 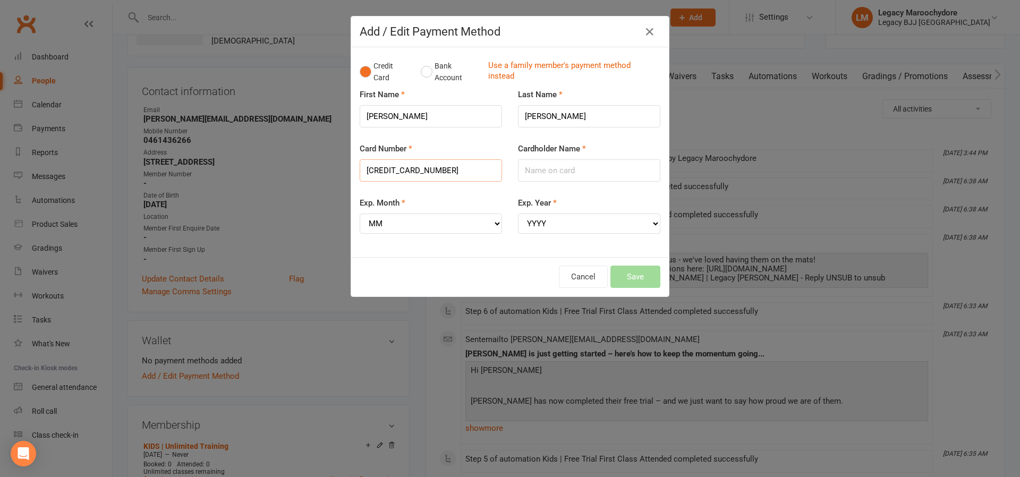 What do you see at coordinates (584, 277) in the screenshot?
I see `button: Cancel` at bounding box center [584, 277].